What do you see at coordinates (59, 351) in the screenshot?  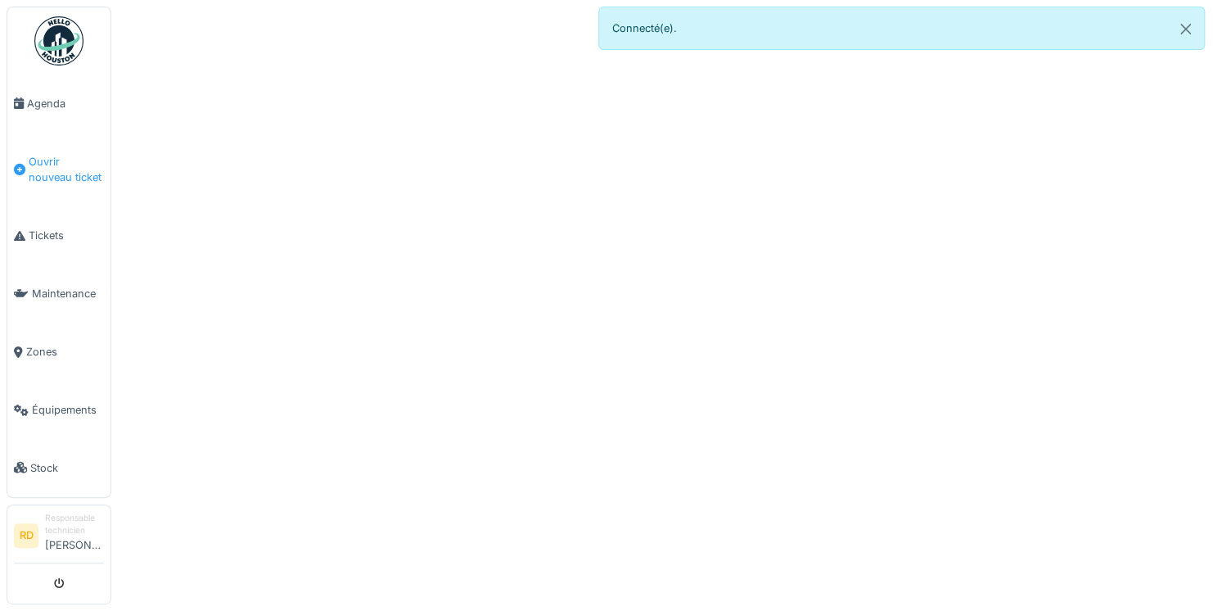 I see `a: Zones` at bounding box center [59, 351].